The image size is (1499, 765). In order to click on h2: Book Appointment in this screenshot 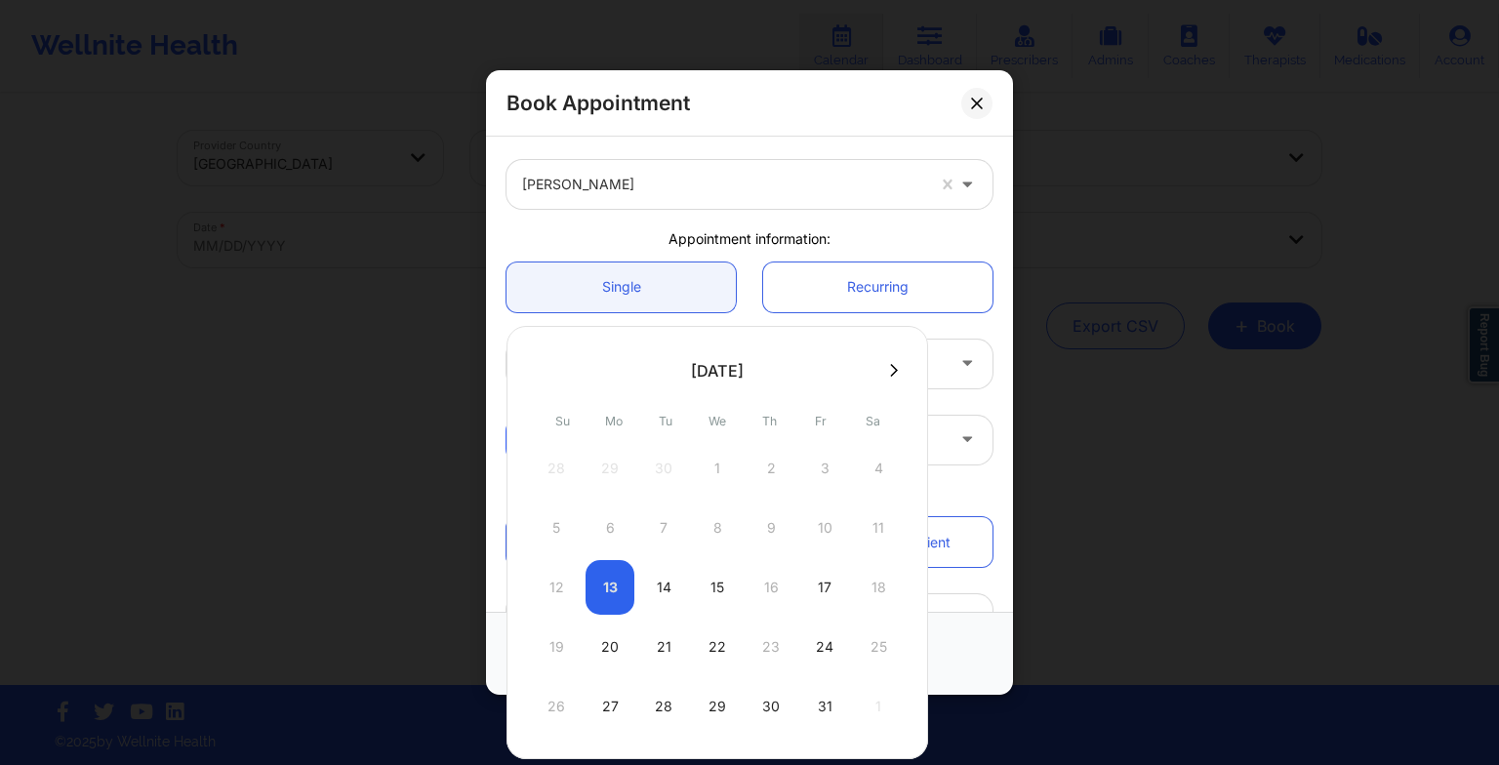, I will do `click(598, 103)`.